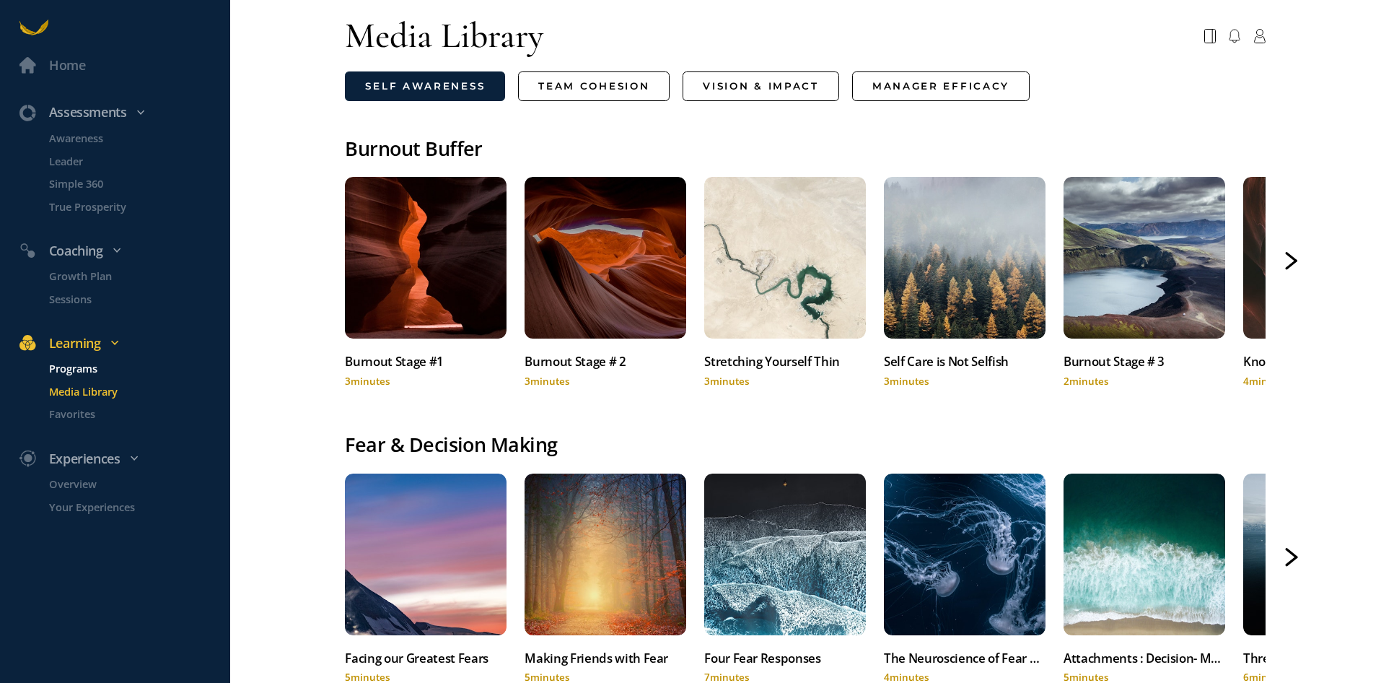 This screenshot has width=1381, height=683. What do you see at coordinates (67, 65) in the screenshot?
I see `div: Home` at bounding box center [67, 65].